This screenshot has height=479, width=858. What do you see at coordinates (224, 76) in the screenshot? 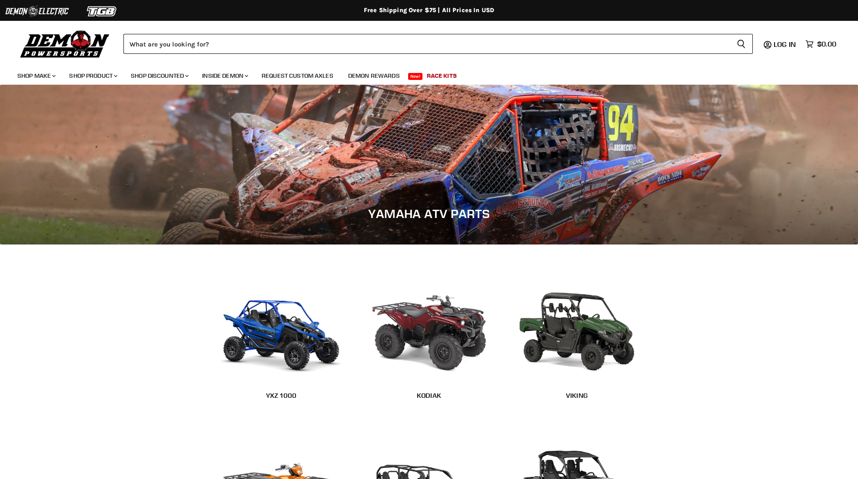
I see `a: Inside Demon` at bounding box center [224, 76].